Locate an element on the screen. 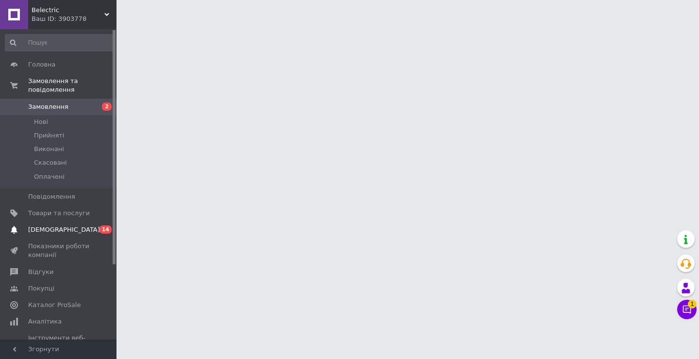  span: 1 is located at coordinates (693, 304).